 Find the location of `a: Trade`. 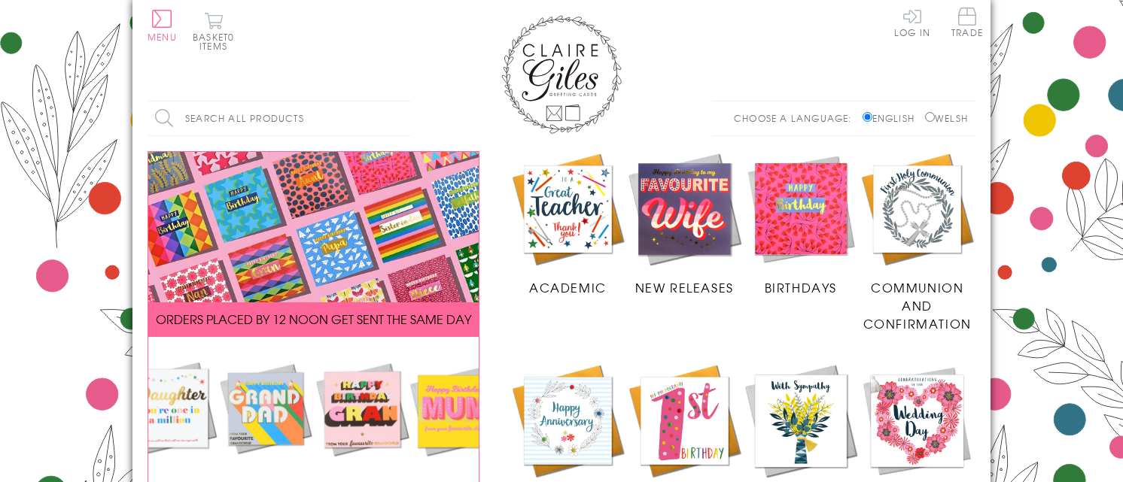

a: Trade is located at coordinates (967, 23).